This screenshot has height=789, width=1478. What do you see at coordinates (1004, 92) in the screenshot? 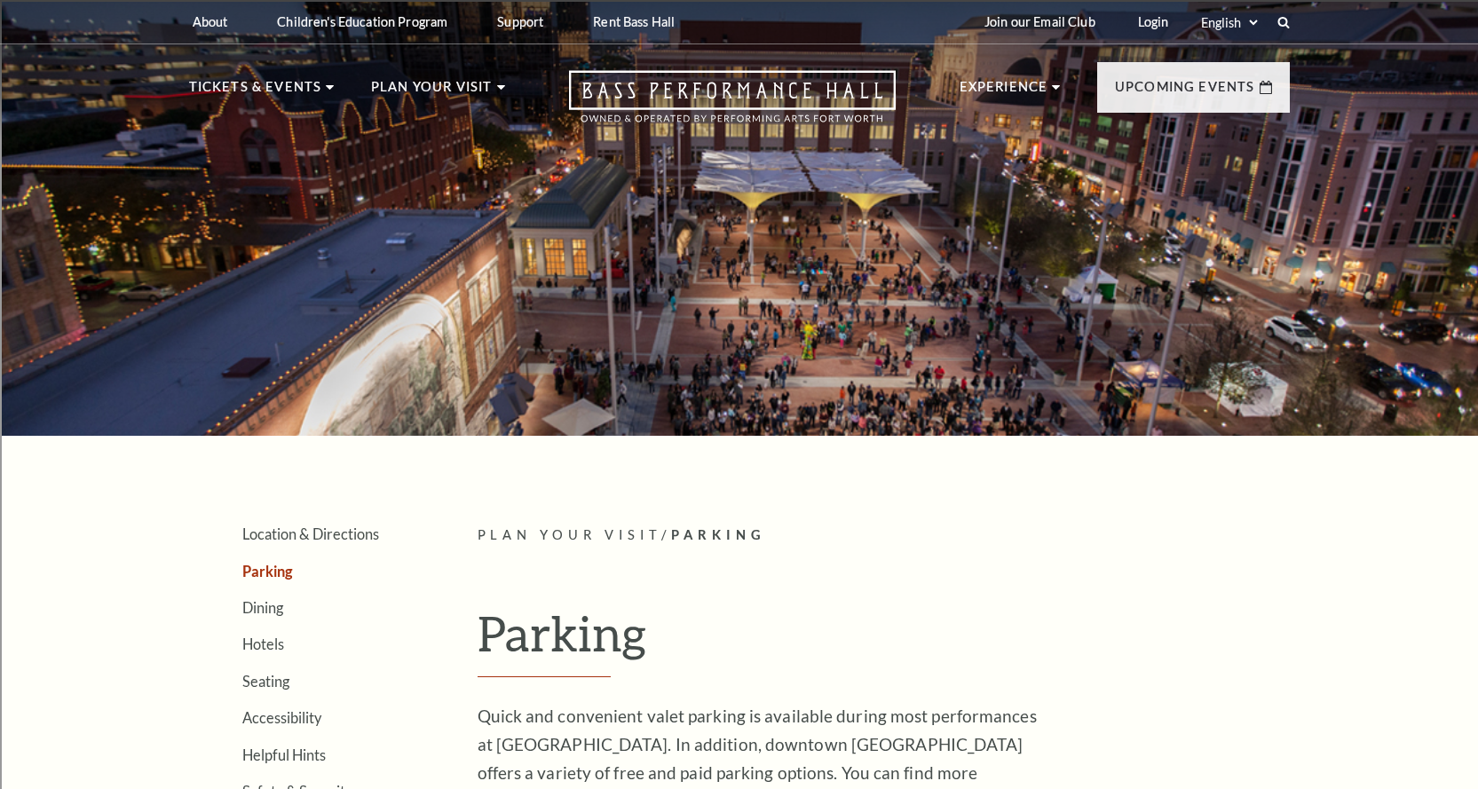
I see `p: Experience` at bounding box center [1004, 92].